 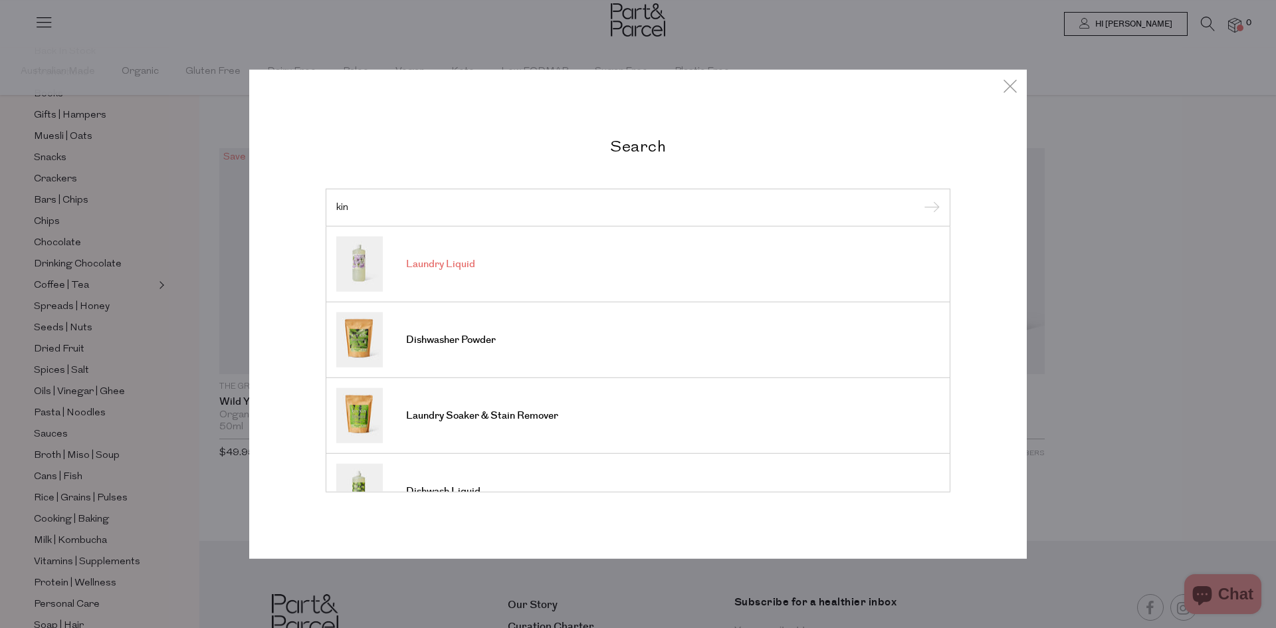 What do you see at coordinates (443, 492) in the screenshot?
I see `span: Dishwash Liquid` at bounding box center [443, 492].